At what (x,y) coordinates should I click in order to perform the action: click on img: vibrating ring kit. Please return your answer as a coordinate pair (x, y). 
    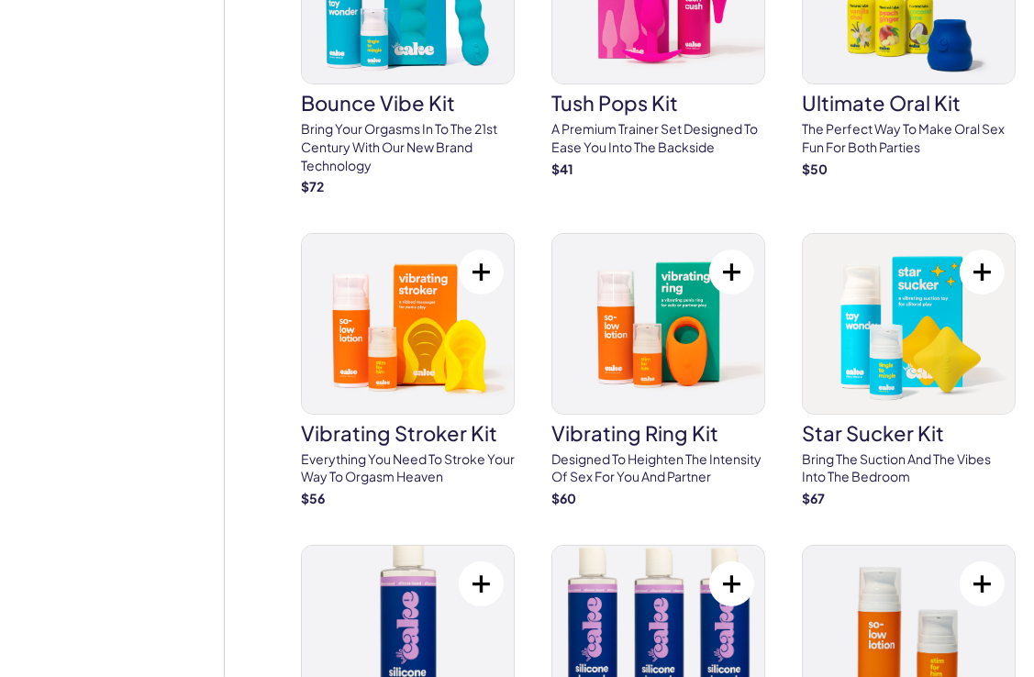
    Looking at the image, I should click on (658, 324).